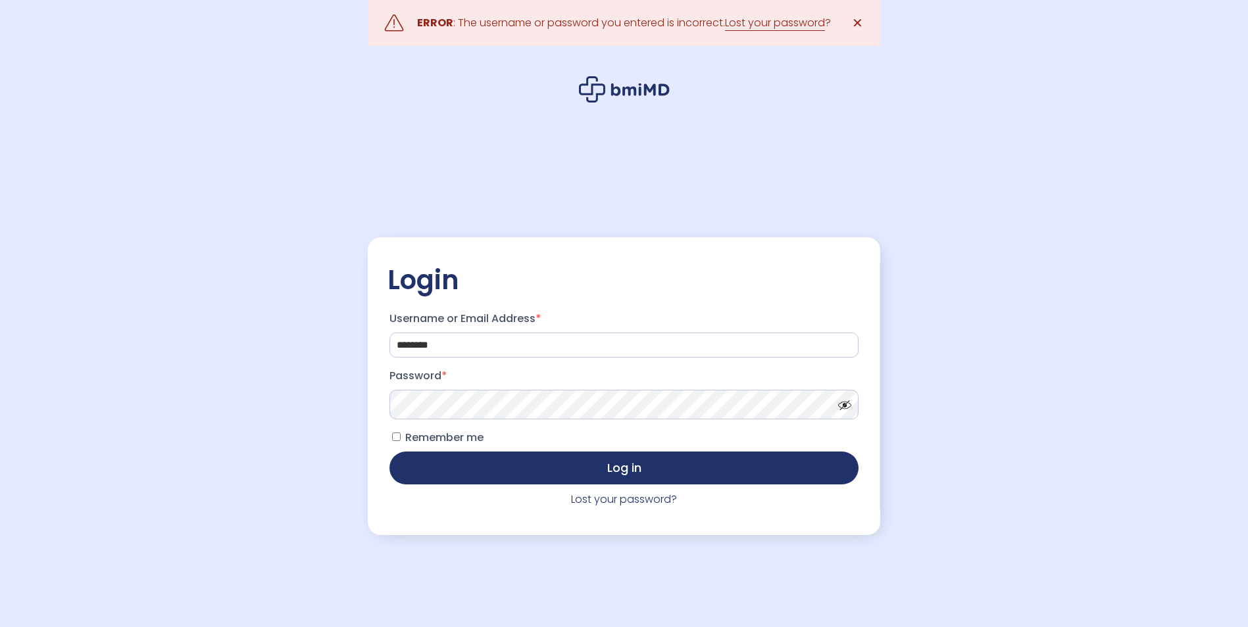 The width and height of the screenshot is (1248, 627). I want to click on a: Lost your password?, so click(623, 499).